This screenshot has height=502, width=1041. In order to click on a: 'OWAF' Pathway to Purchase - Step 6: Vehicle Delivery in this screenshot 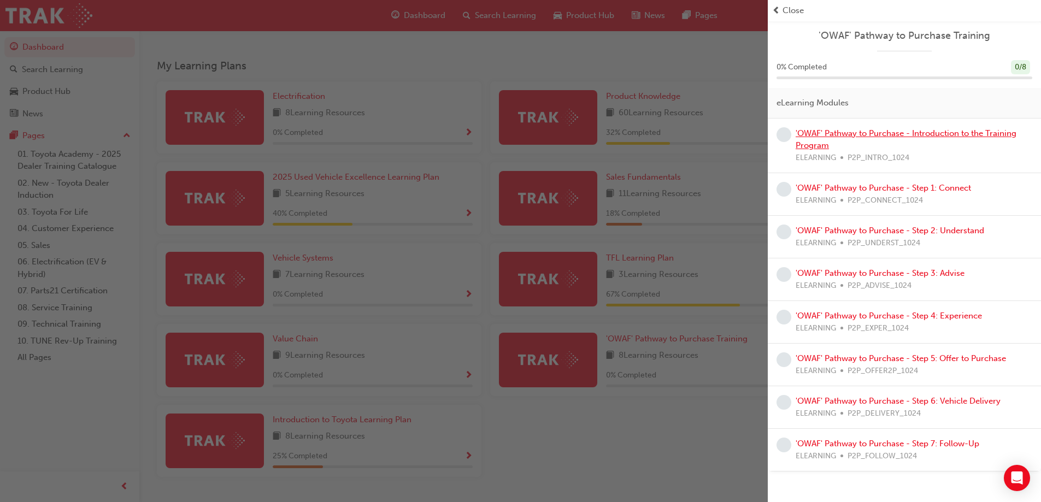, I will do `click(898, 401)`.